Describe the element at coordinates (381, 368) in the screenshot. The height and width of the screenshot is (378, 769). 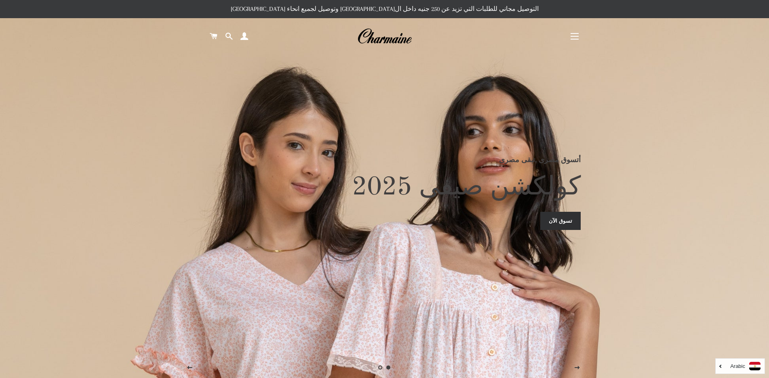
I see `a: تحميل الصور 2` at that location.